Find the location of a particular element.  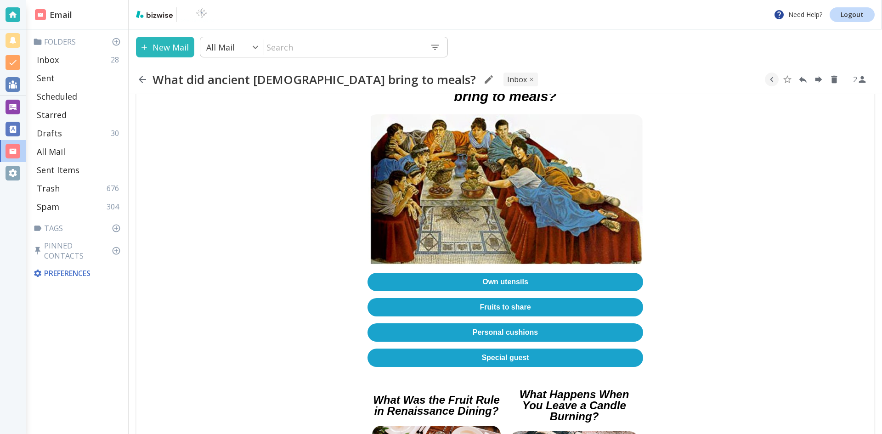

div: Sent Items is located at coordinates (79, 170).